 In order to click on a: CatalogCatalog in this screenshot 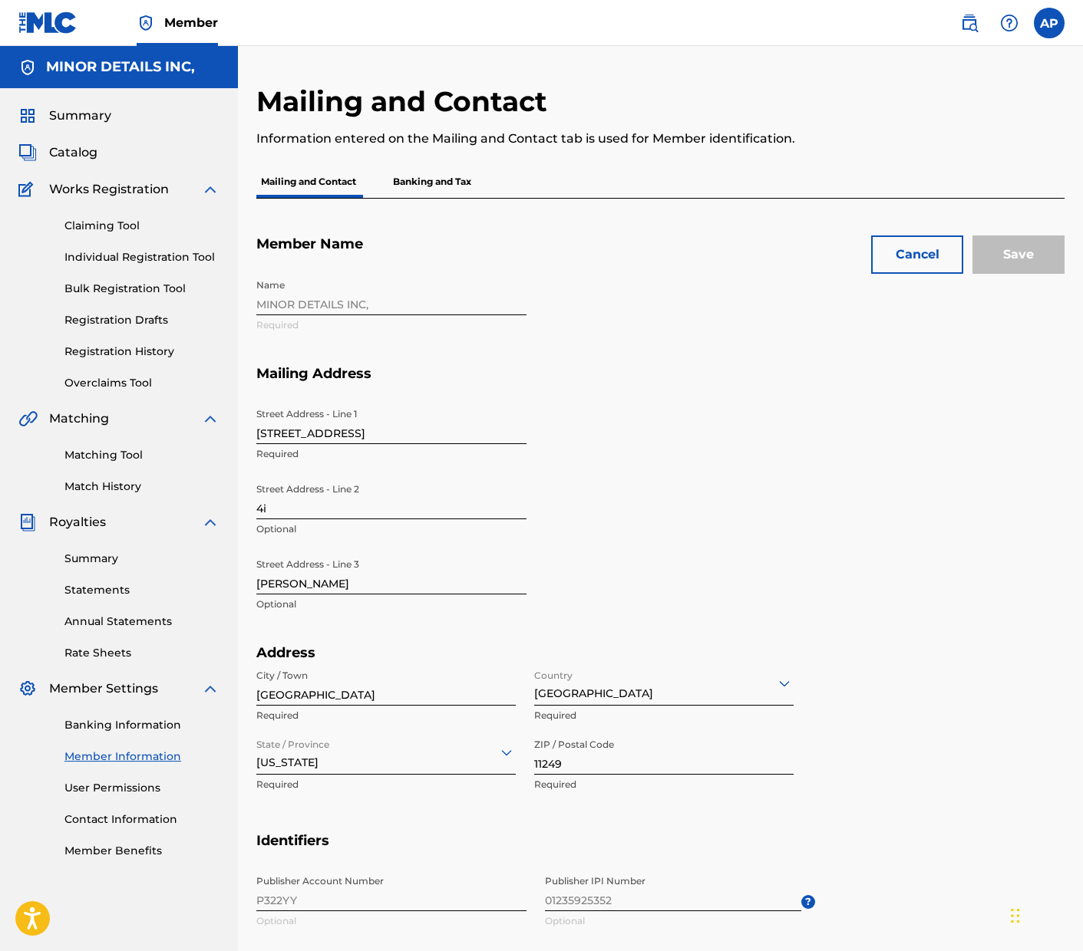, I will do `click(58, 153)`.